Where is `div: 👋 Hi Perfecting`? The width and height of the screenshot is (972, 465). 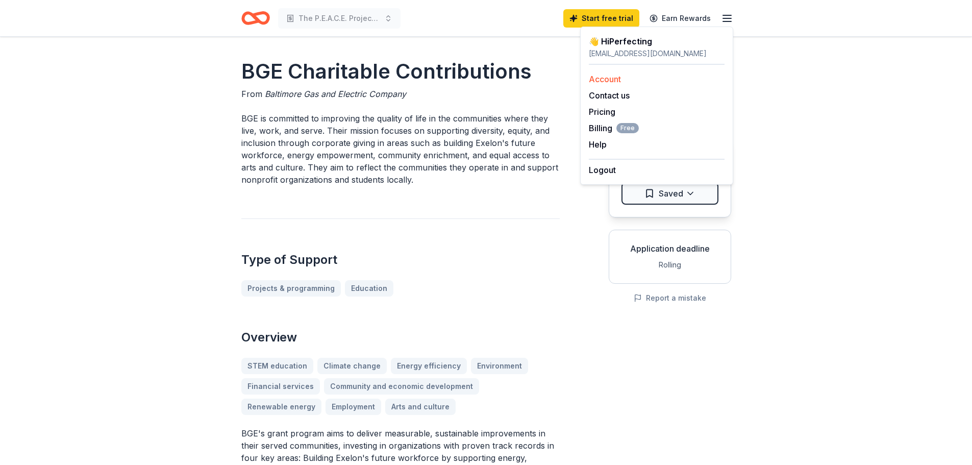 div: 👋 Hi Perfecting is located at coordinates (657, 41).